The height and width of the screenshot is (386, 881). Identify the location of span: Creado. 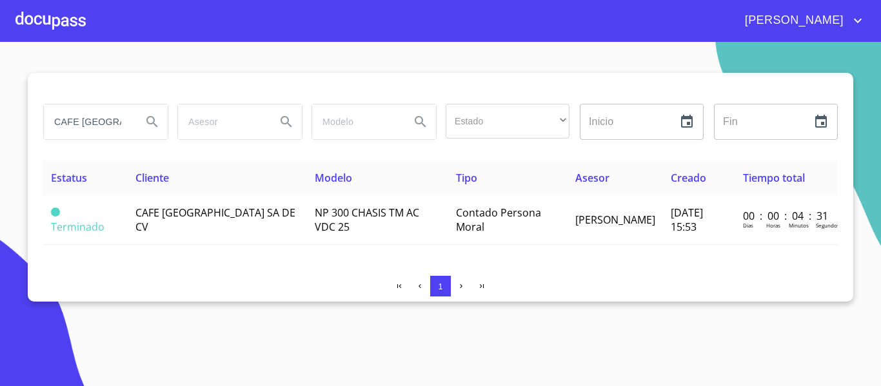
(688, 178).